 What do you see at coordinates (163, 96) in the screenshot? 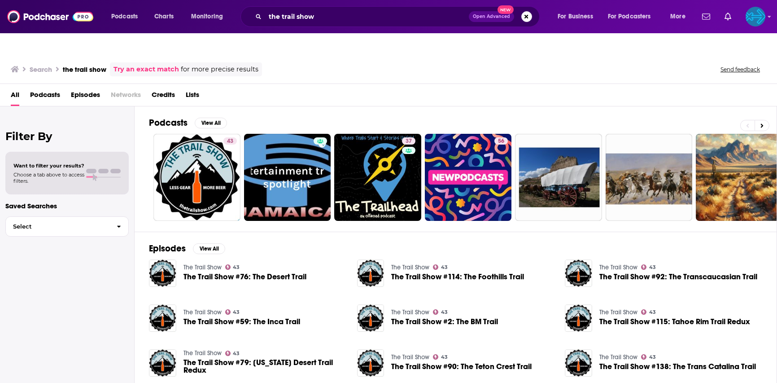
I see `a: Credits` at bounding box center [163, 96].